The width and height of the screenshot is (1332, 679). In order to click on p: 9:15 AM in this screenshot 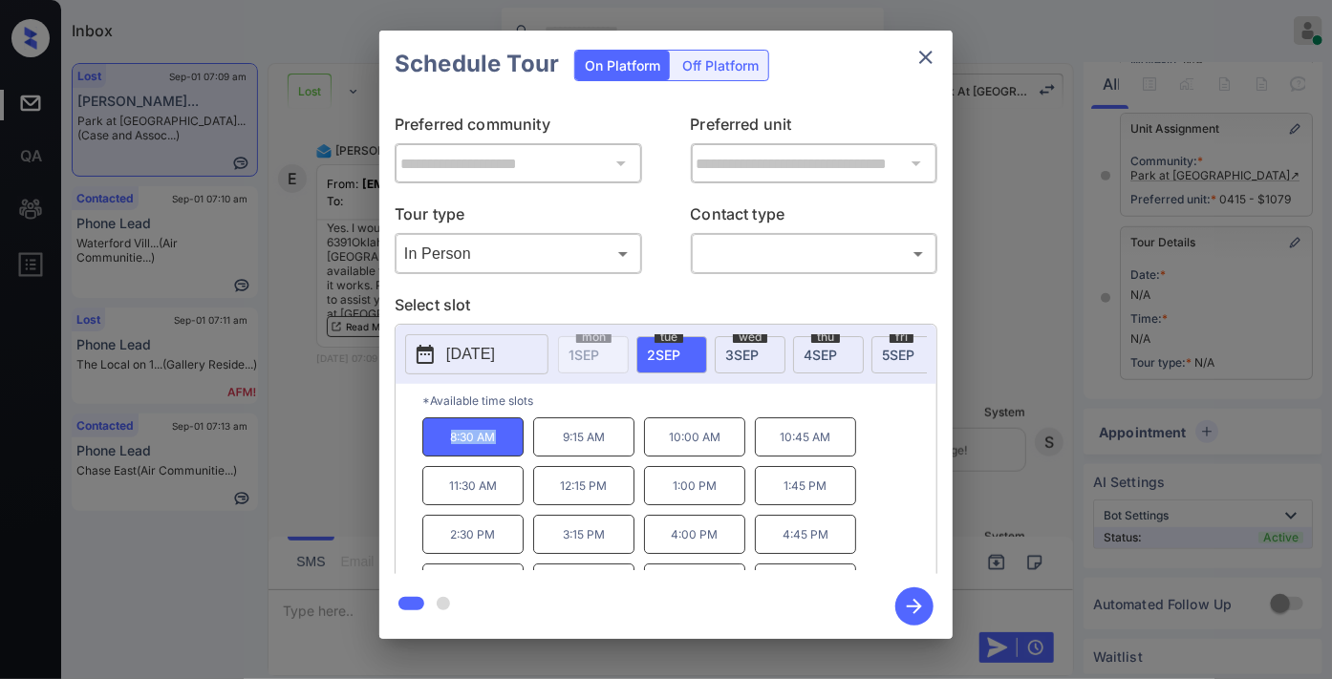, I will do `click(584, 437)`.